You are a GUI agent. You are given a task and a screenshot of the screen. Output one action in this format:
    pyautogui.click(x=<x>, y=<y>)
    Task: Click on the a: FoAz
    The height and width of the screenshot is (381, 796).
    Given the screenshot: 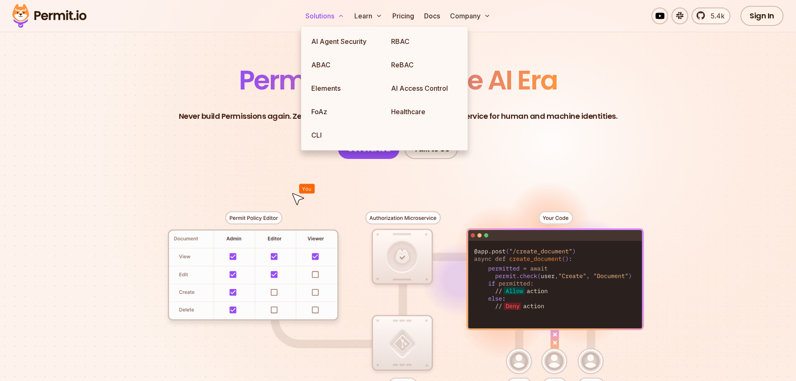 What is the action you would take?
    pyautogui.click(x=344, y=112)
    